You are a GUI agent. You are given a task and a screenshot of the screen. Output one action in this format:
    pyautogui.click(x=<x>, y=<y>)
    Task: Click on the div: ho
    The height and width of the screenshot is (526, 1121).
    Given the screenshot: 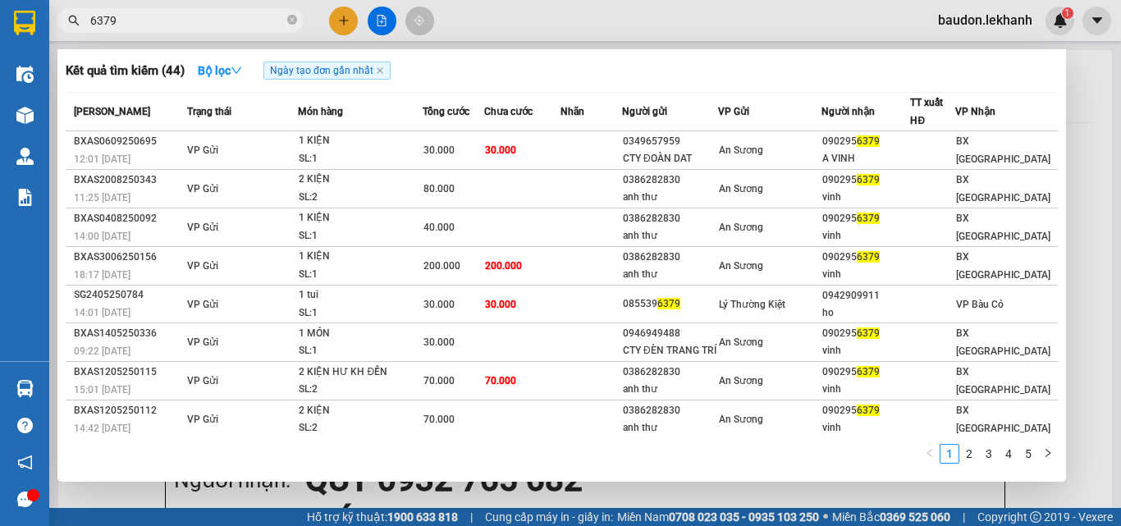 What is the action you would take?
    pyautogui.click(x=866, y=313)
    